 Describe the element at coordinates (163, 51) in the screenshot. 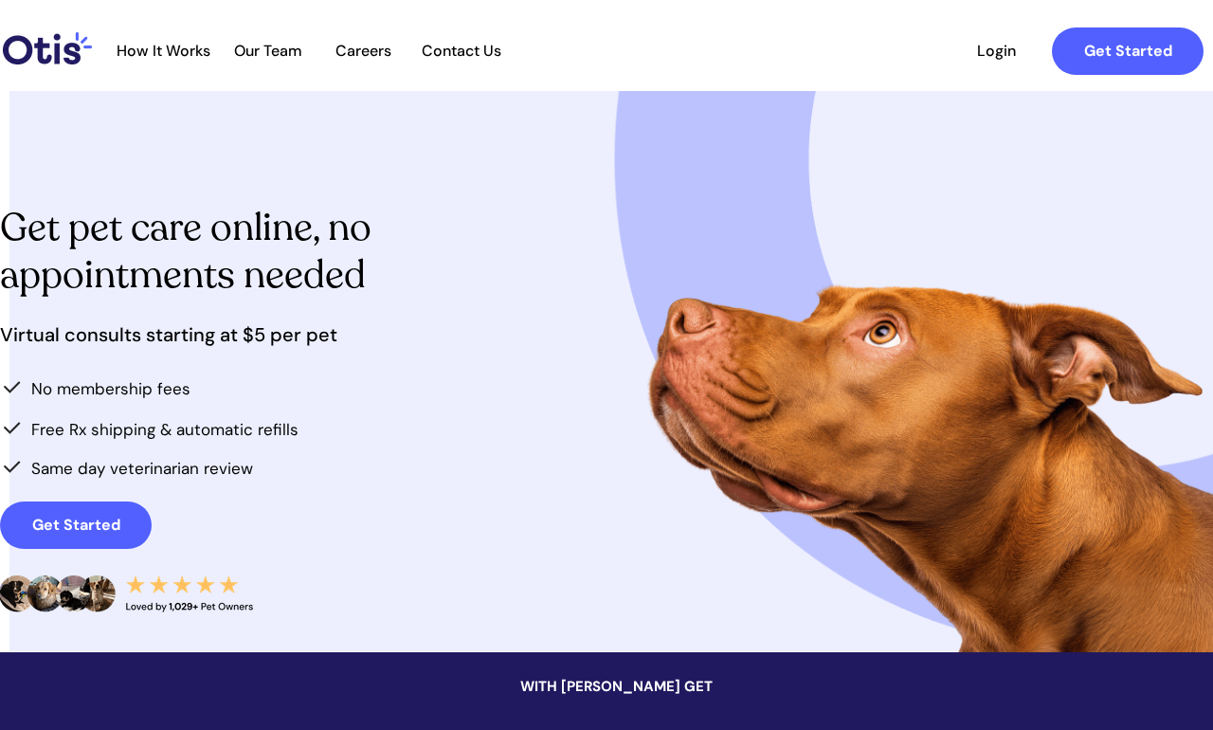

I see `a: How It Works` at that location.